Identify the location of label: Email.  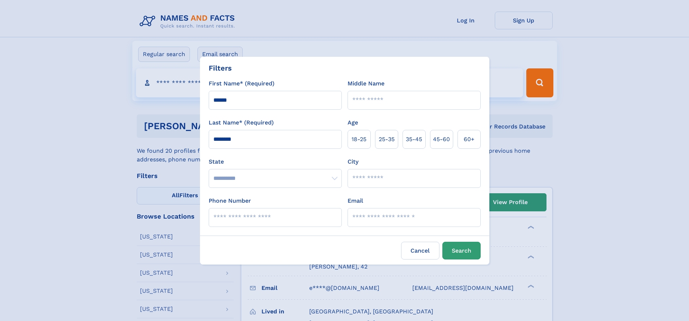
(355, 201).